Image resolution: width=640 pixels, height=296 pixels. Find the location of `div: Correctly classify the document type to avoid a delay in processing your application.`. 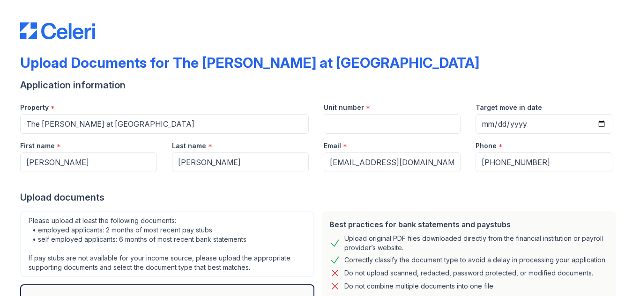

div: Correctly classify the document type to avoid a delay in processing your application. is located at coordinates (475, 260).